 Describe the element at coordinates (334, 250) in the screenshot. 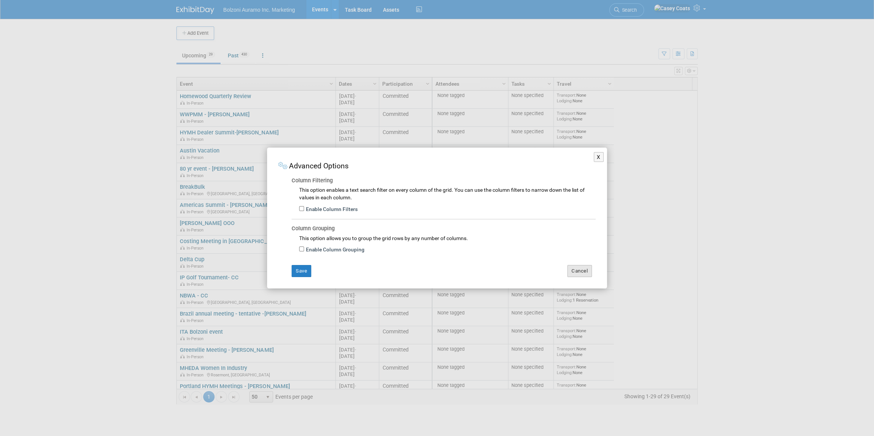

I see `label: Enable Column Grouping` at that location.